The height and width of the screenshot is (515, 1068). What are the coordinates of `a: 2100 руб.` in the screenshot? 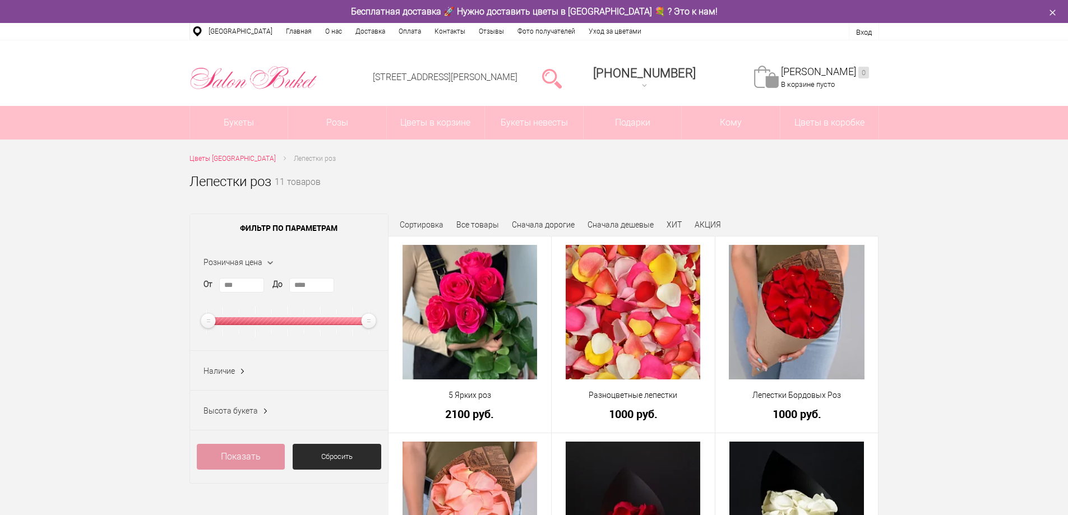 It's located at (470, 414).